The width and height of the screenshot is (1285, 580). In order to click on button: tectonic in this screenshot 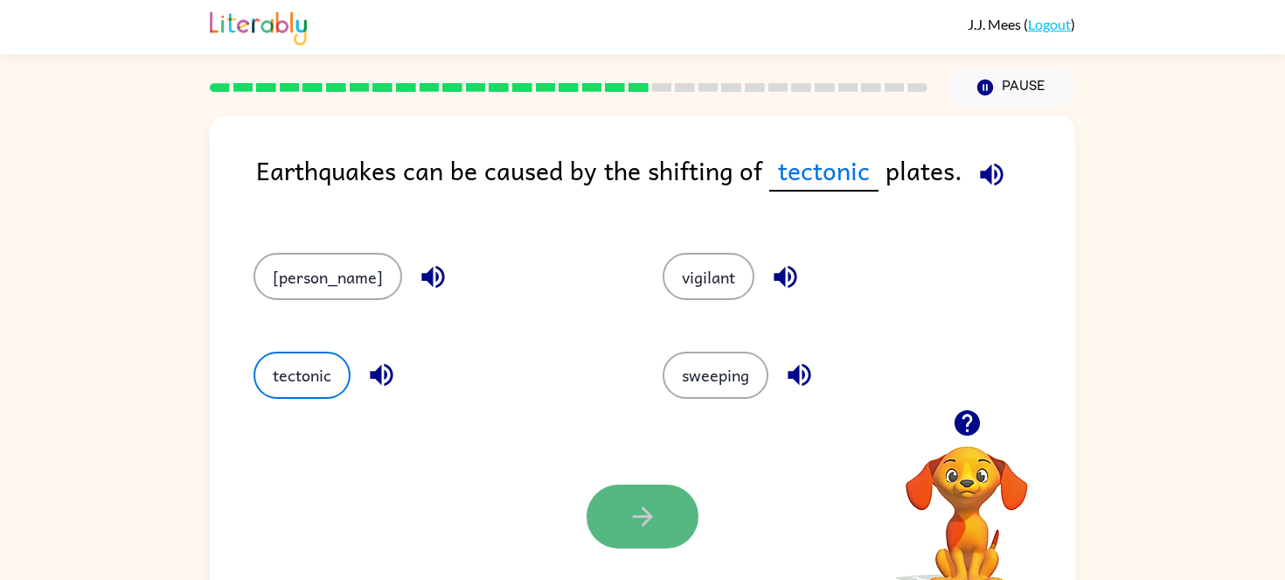, I will do `click(302, 375)`.